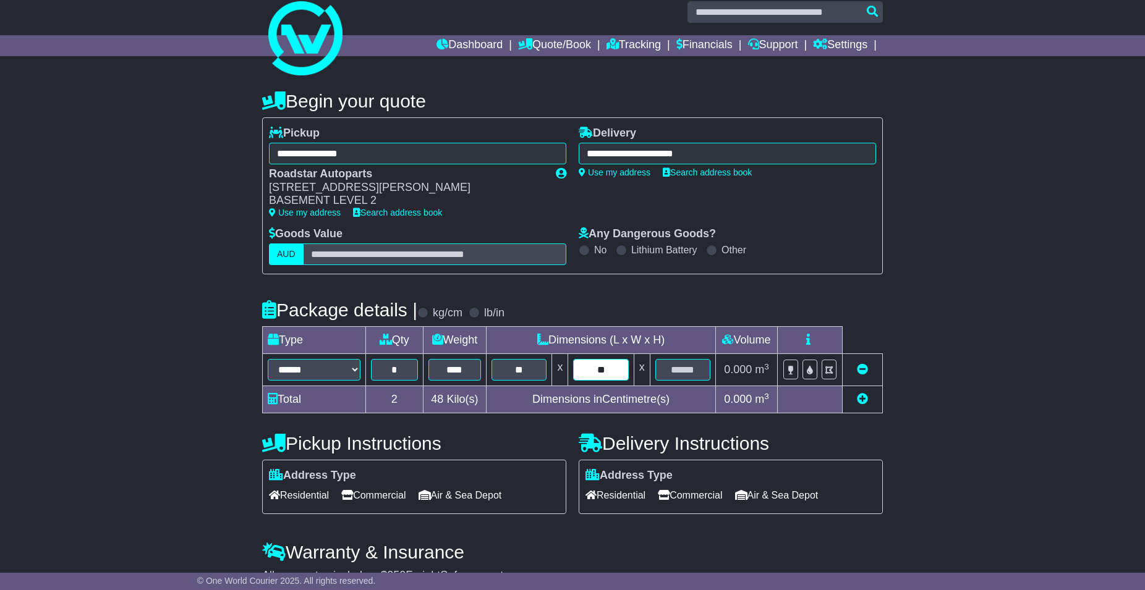 The width and height of the screenshot is (1145, 590). Describe the element at coordinates (469, 46) in the screenshot. I see `a: Dashboard` at that location.